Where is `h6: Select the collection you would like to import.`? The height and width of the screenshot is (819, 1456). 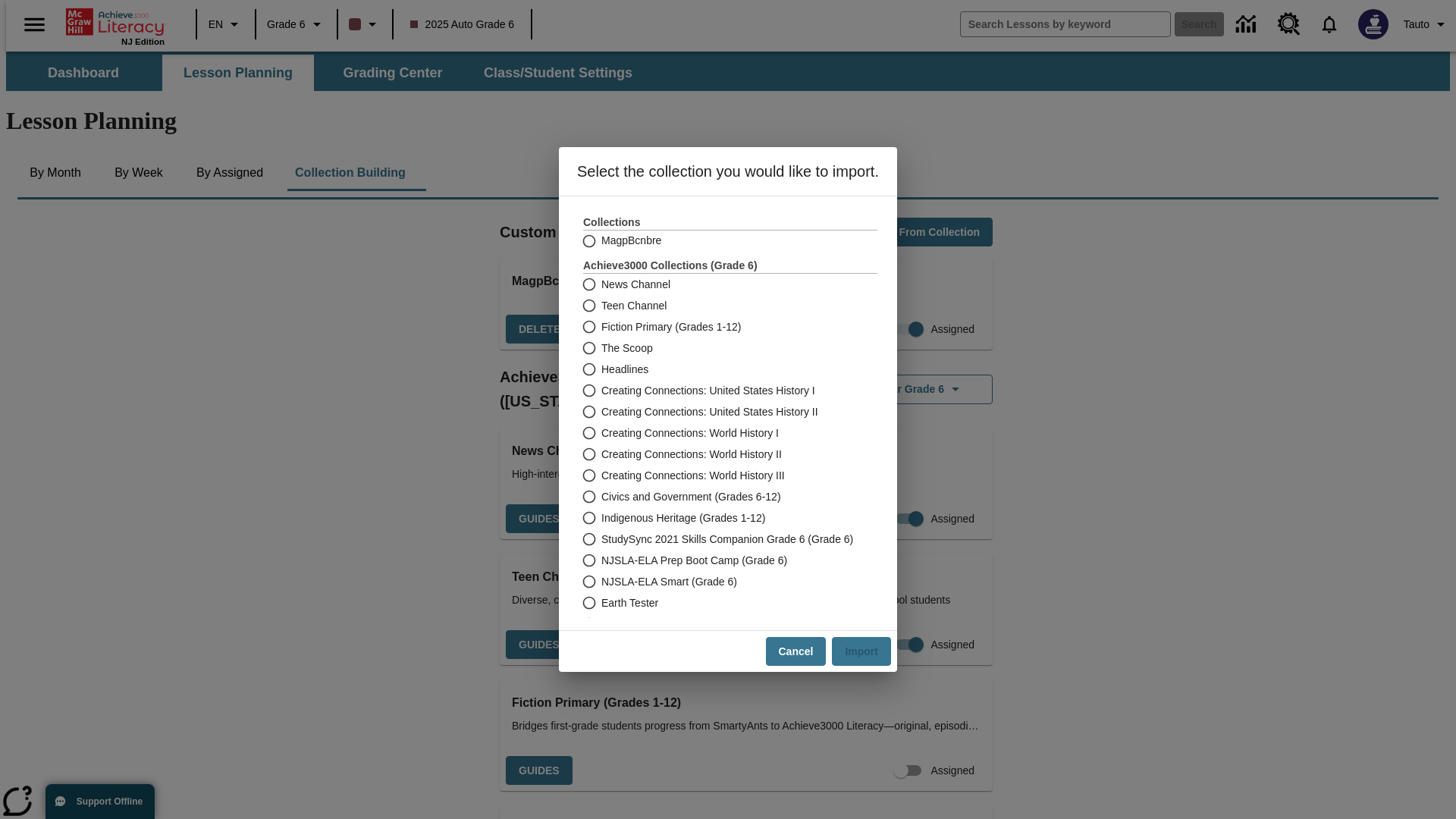
h6: Select the collection you would like to import. is located at coordinates (728, 172).